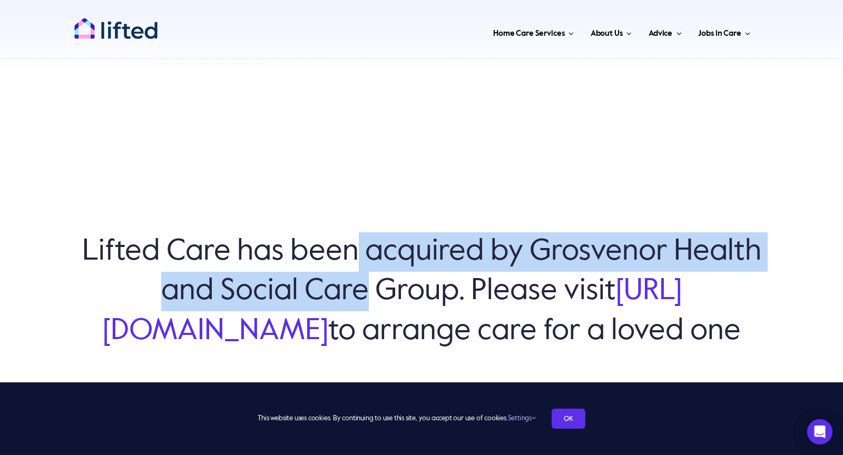 This screenshot has width=843, height=455. Describe the element at coordinates (422, 291) in the screenshot. I see `h6: Lifted Care has been acquired by Grosvenor Health and Social Care Group. Please visit to arrange ...` at that location.